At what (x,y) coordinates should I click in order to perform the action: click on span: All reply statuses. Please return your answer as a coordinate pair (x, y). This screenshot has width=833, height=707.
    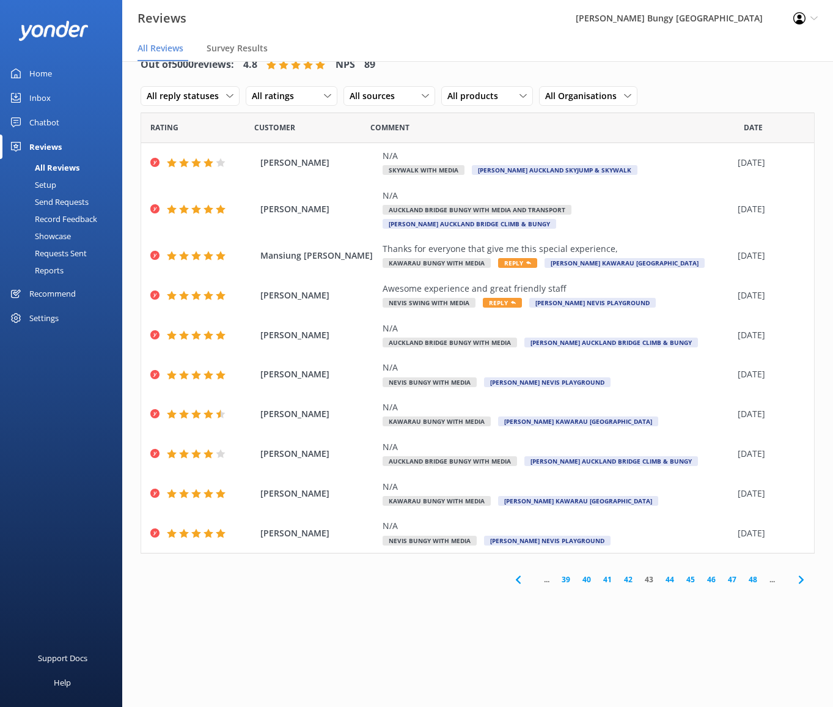
    Looking at the image, I should click on (186, 96).